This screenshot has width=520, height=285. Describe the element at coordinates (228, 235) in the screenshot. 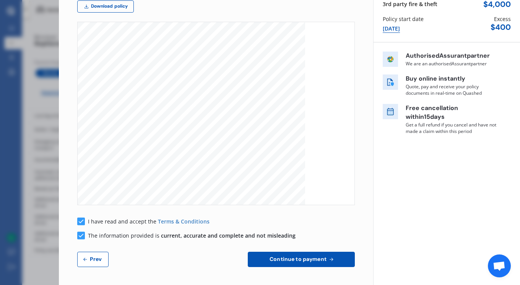

I see `span: current, accurate and complete and not misleading` at that location.